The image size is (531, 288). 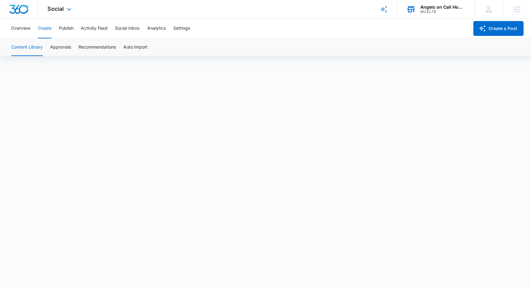 What do you see at coordinates (45, 29) in the screenshot?
I see `button: Create` at bounding box center [45, 29].